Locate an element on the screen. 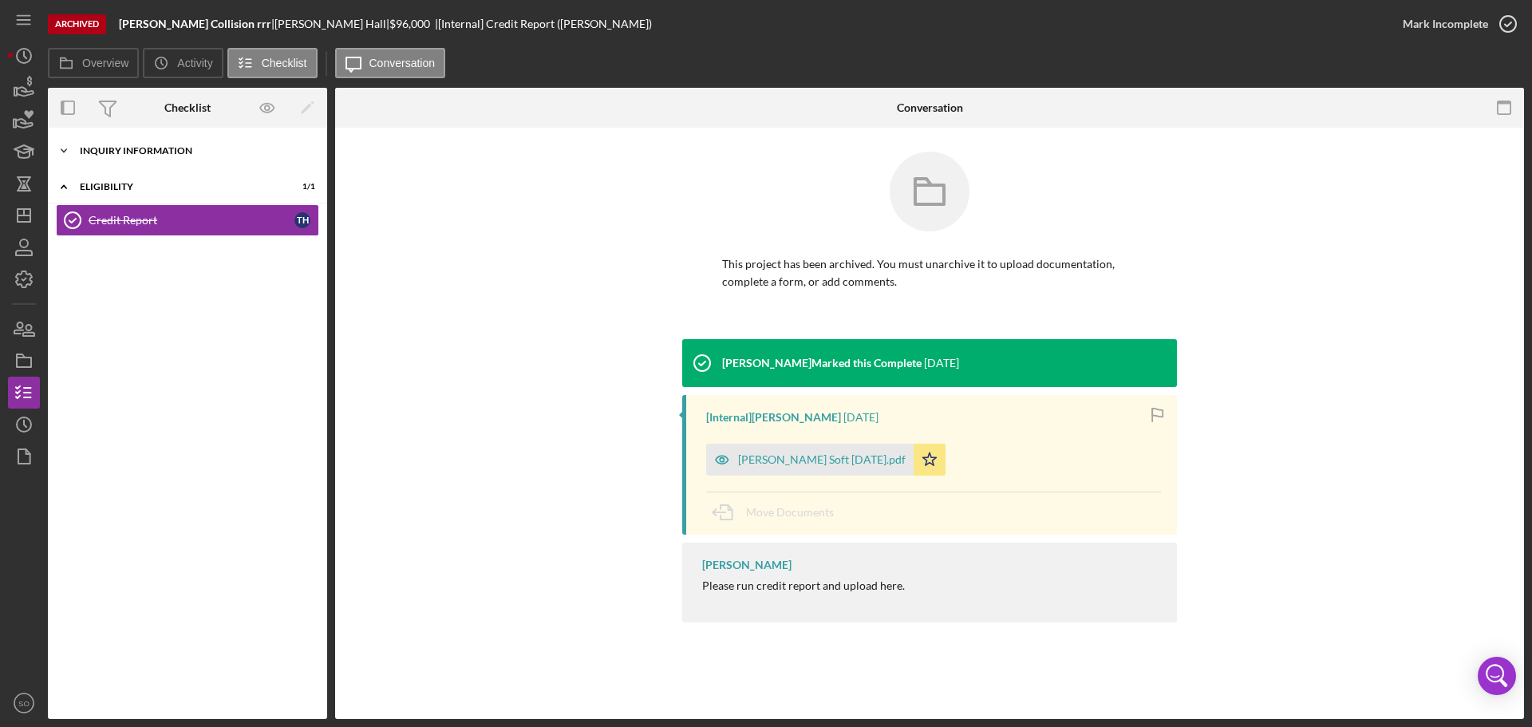 The width and height of the screenshot is (1532, 727). time: 2023-11-20 21:02 is located at coordinates (861, 417).